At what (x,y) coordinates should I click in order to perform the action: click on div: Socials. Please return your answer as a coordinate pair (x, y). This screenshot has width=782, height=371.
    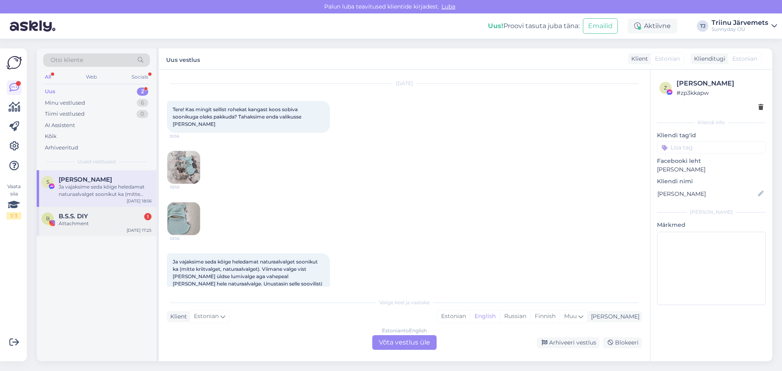
    Looking at the image, I should click on (140, 77).